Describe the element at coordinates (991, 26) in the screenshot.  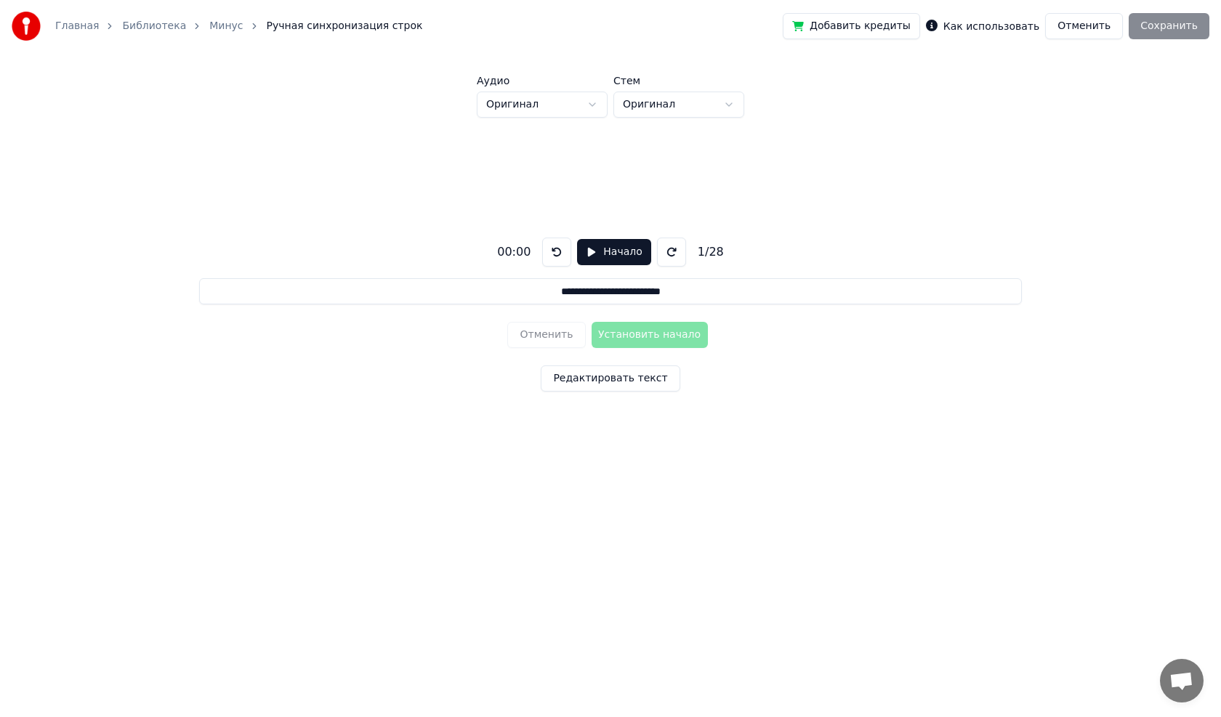
I see `label: Как использовать` at that location.